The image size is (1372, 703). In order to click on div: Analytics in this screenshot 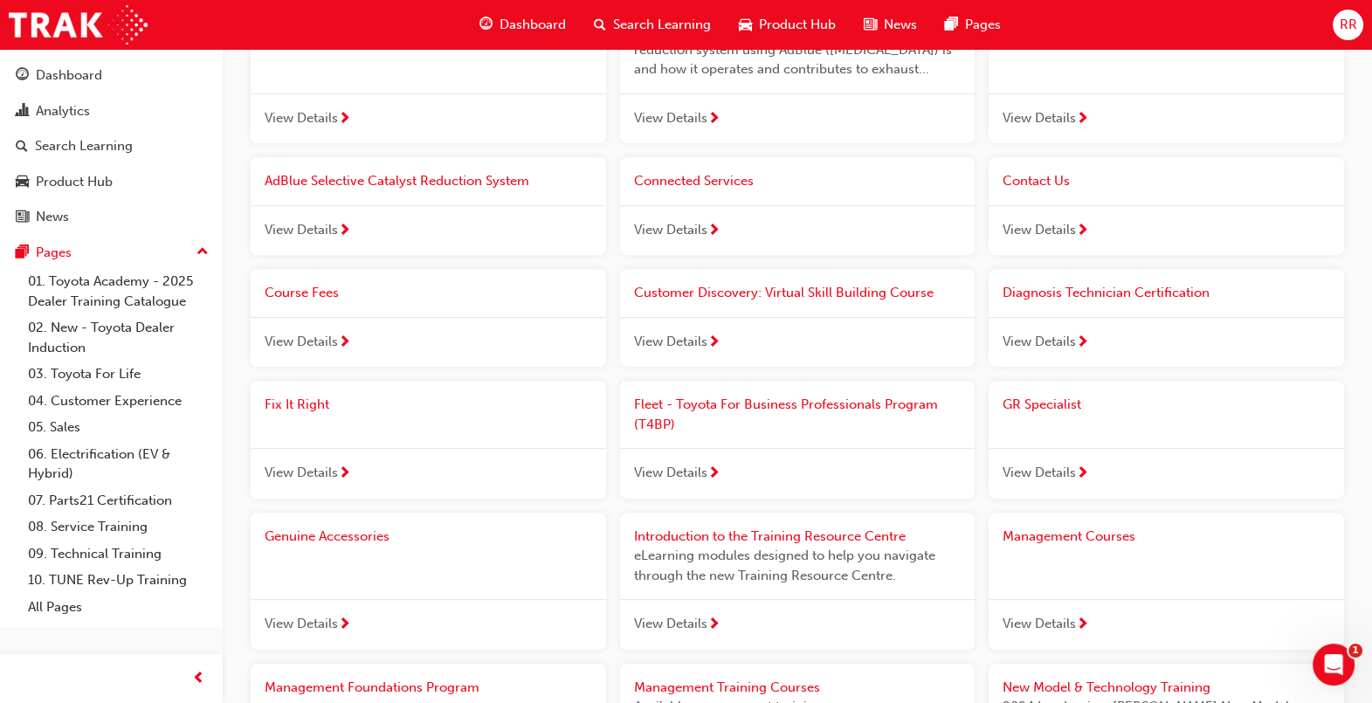, I will do `click(63, 111)`.